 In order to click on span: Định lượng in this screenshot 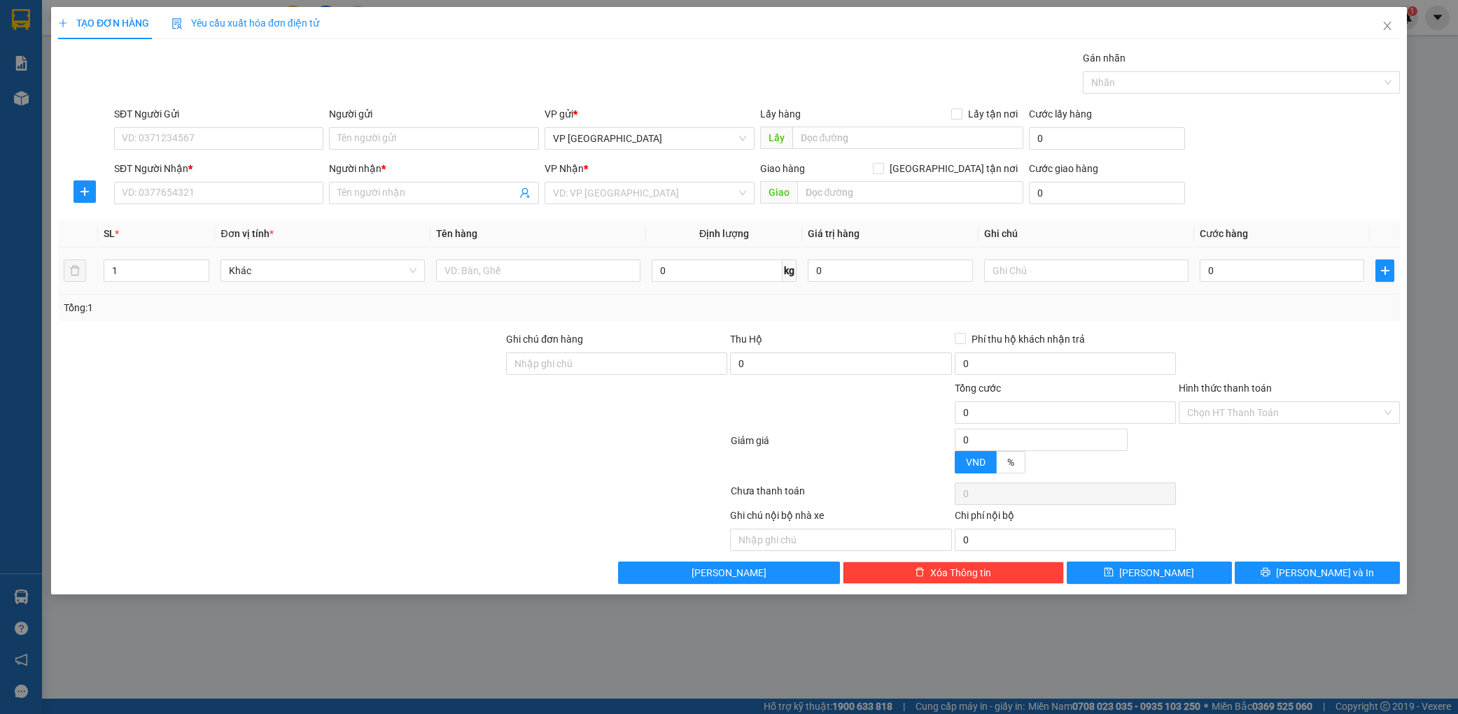, I will do `click(724, 234)`.